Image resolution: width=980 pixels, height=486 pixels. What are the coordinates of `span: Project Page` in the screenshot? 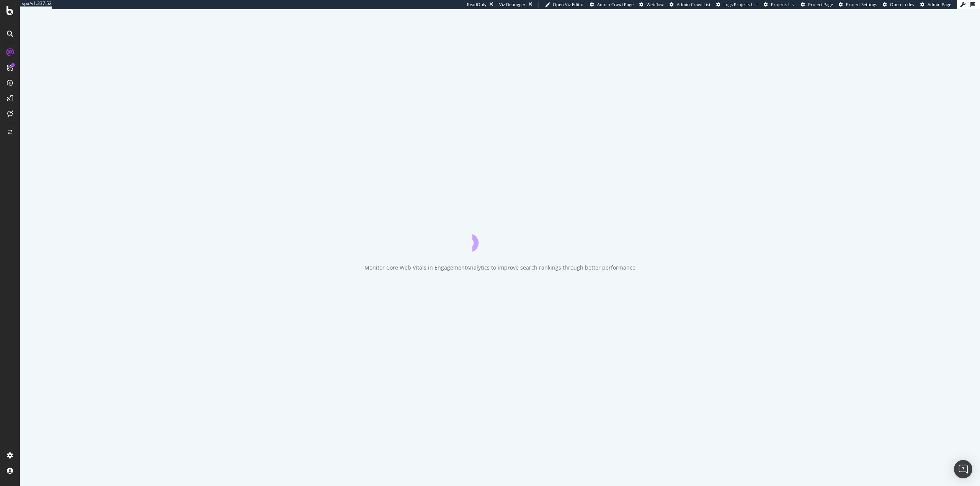 It's located at (820, 4).